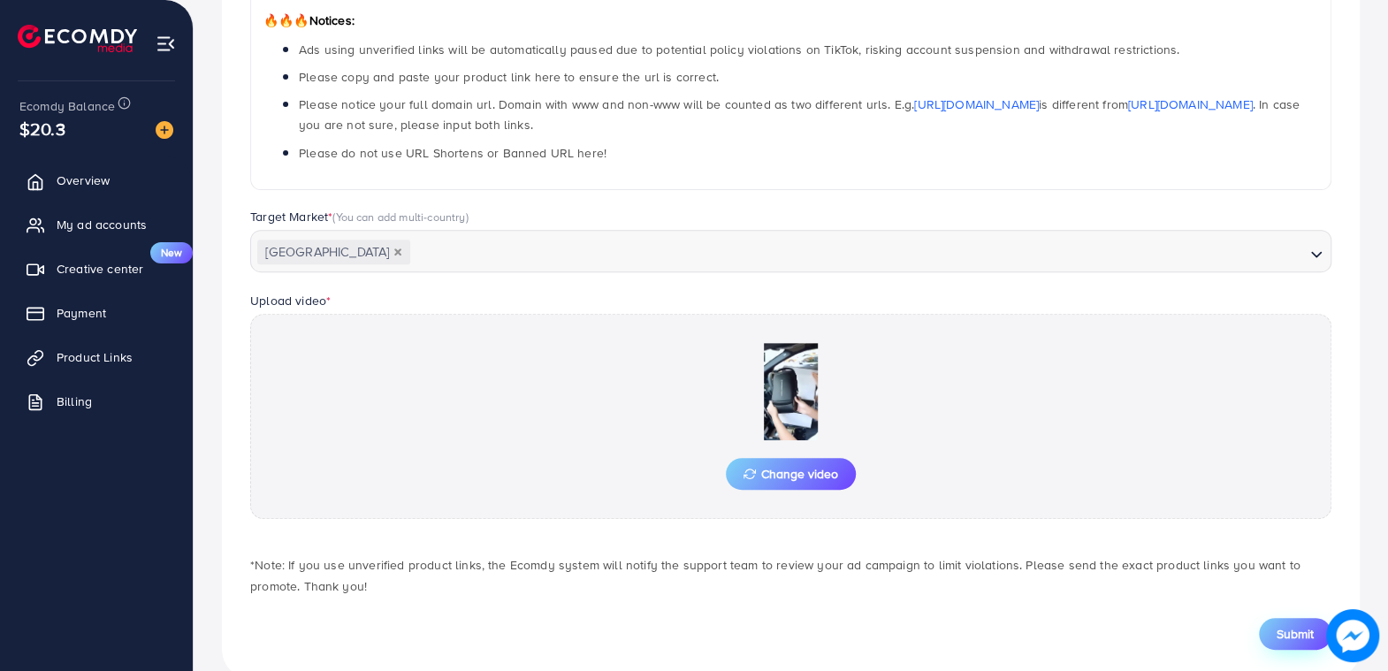 This screenshot has width=1388, height=671. Describe the element at coordinates (1295, 634) in the screenshot. I see `span: Submit` at that location.